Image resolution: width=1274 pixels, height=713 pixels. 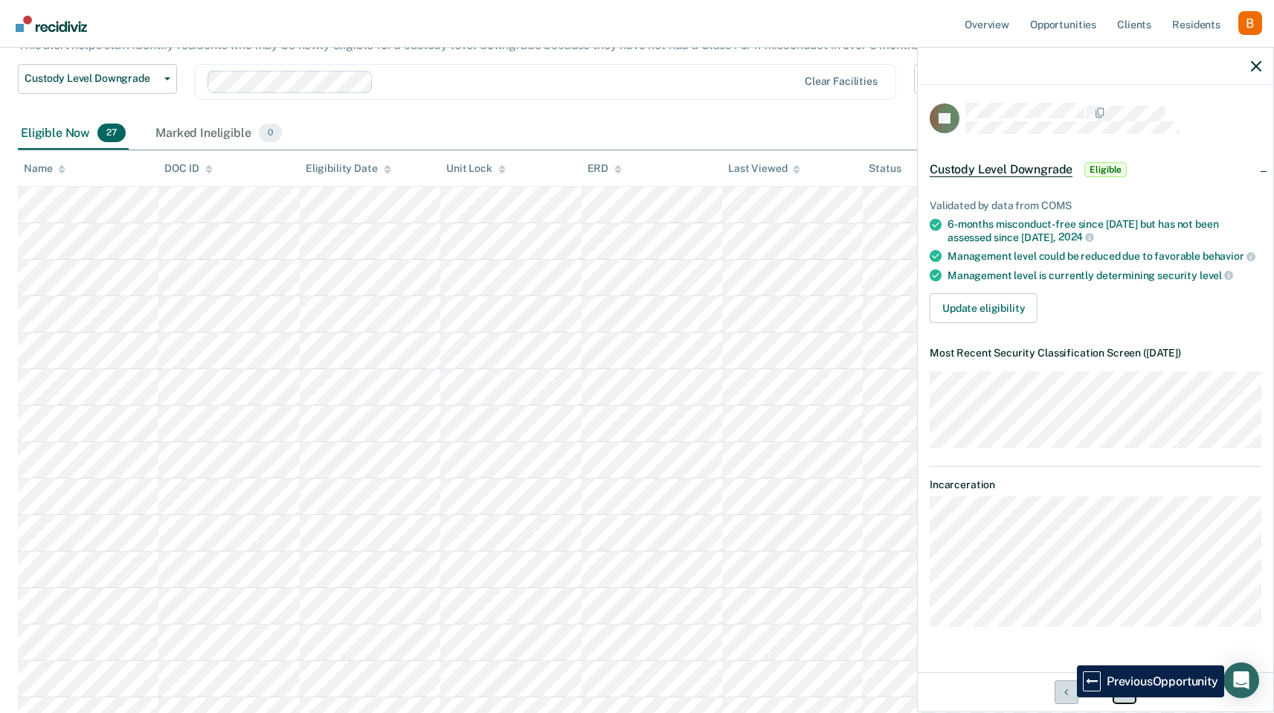 I want to click on div: Name, so click(x=45, y=168).